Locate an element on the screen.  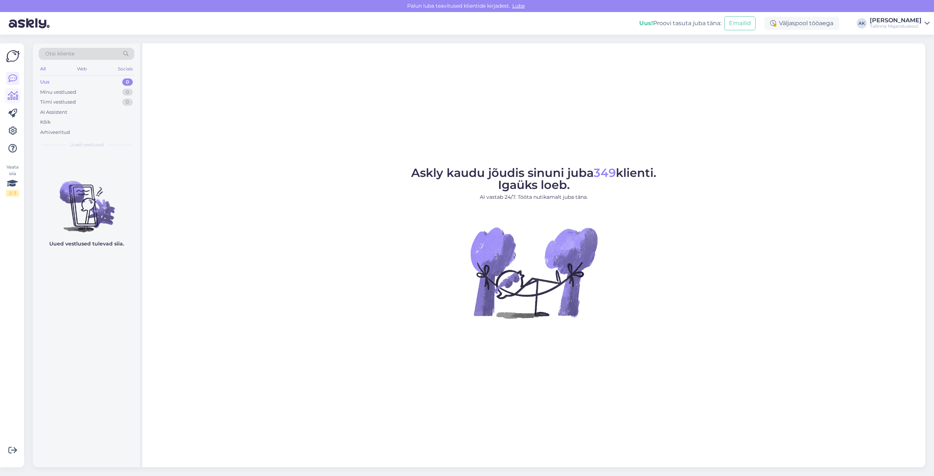
button: Emailid is located at coordinates (740, 23).